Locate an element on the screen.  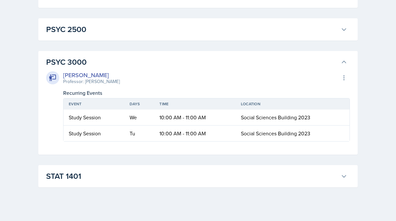
h3: PSYC 2500 is located at coordinates (192, 29).